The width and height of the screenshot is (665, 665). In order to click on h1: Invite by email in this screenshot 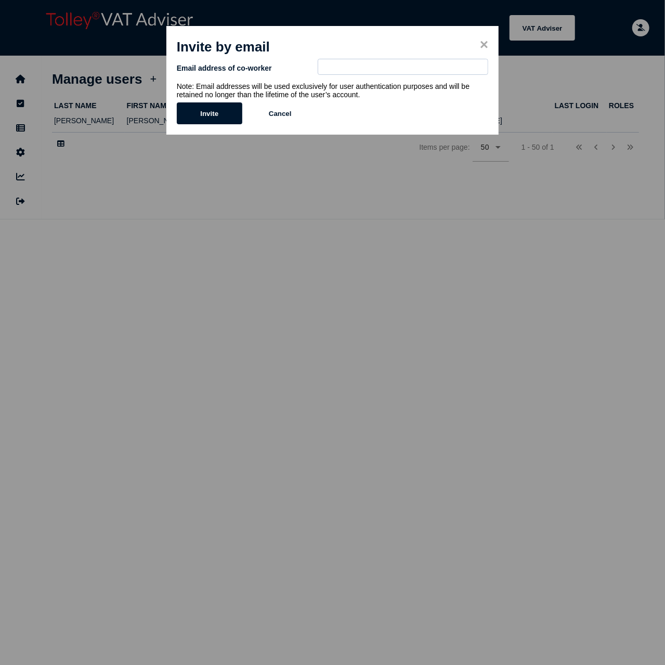, I will do `click(333, 47)`.